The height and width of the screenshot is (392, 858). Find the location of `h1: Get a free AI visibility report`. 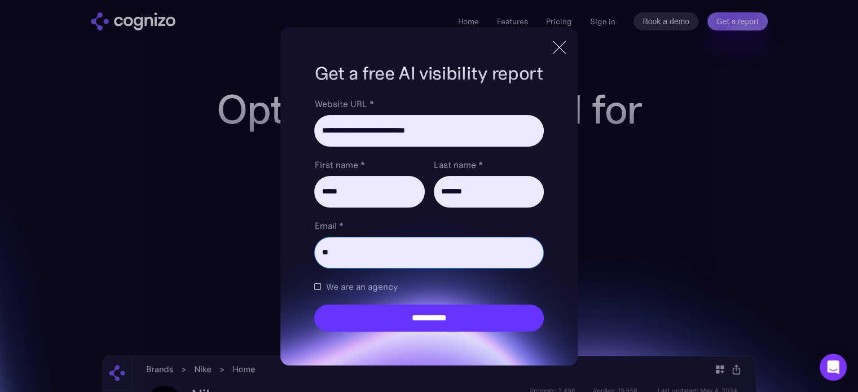

h1: Get a free AI visibility report is located at coordinates (429, 73).